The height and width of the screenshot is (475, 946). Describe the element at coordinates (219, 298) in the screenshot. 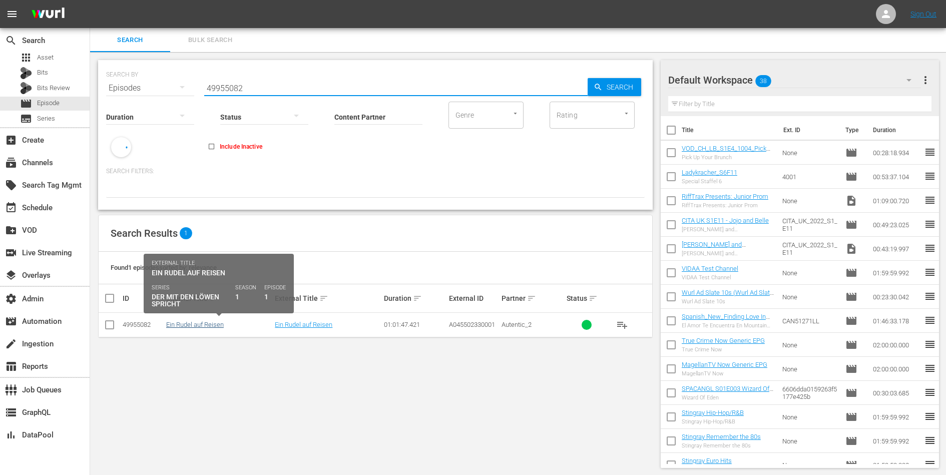

I see `div: Internal Title` at that location.